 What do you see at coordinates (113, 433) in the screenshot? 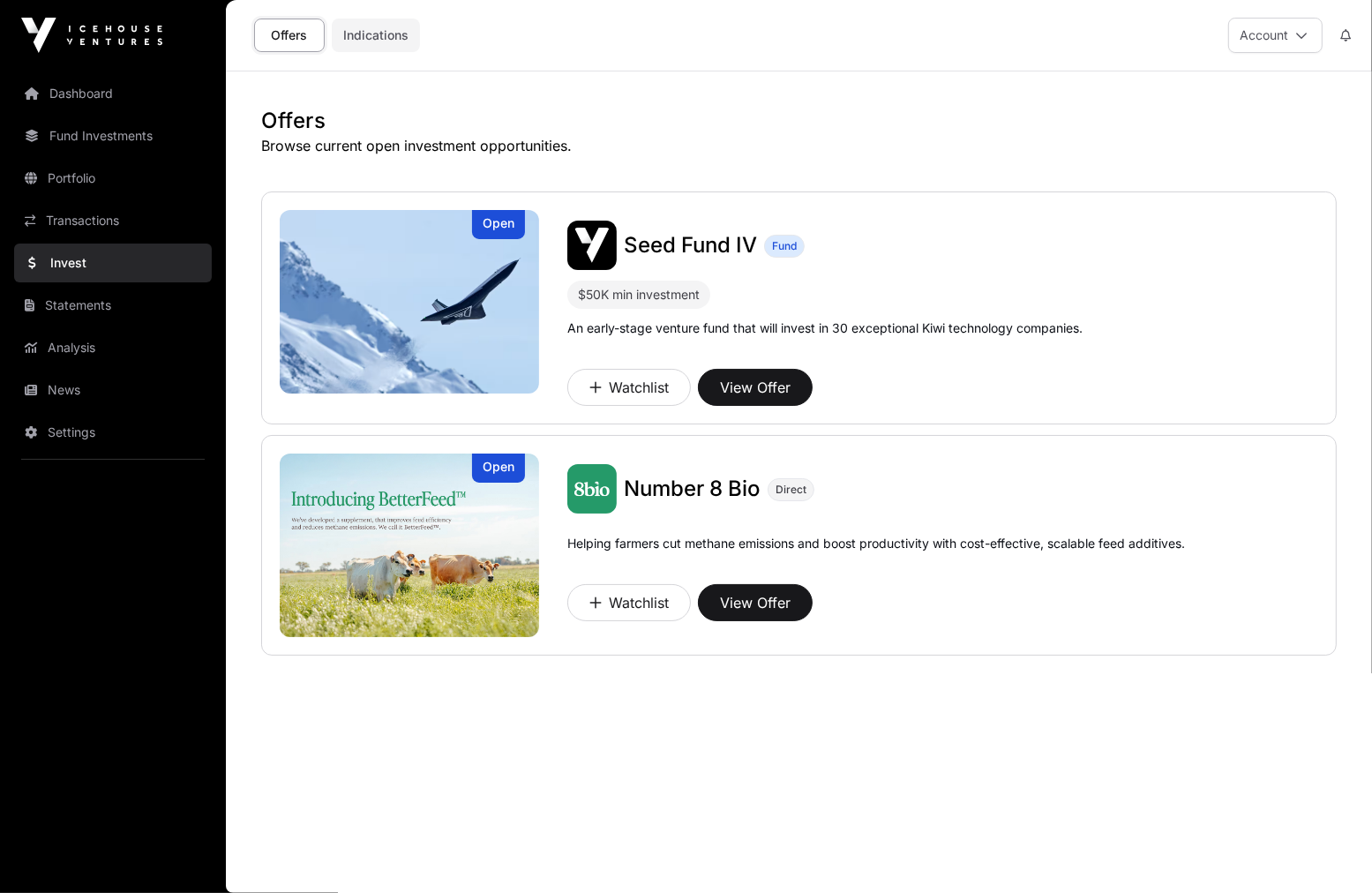
I see `a: Settings` at bounding box center [113, 433].